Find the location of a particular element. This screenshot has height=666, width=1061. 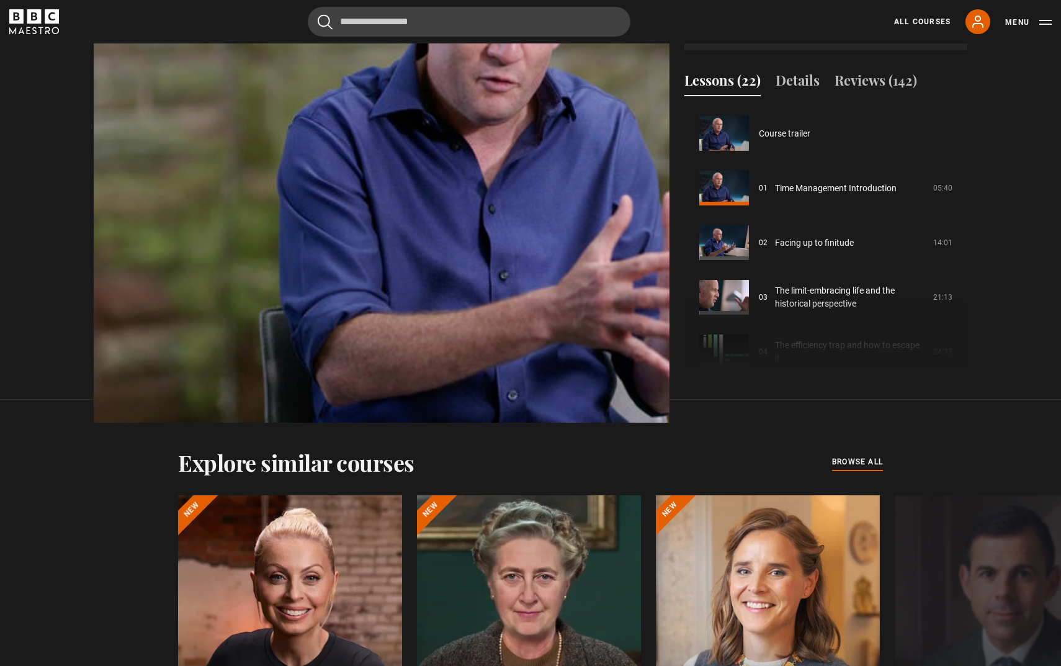

a: BBC Maestro is located at coordinates (34, 22).